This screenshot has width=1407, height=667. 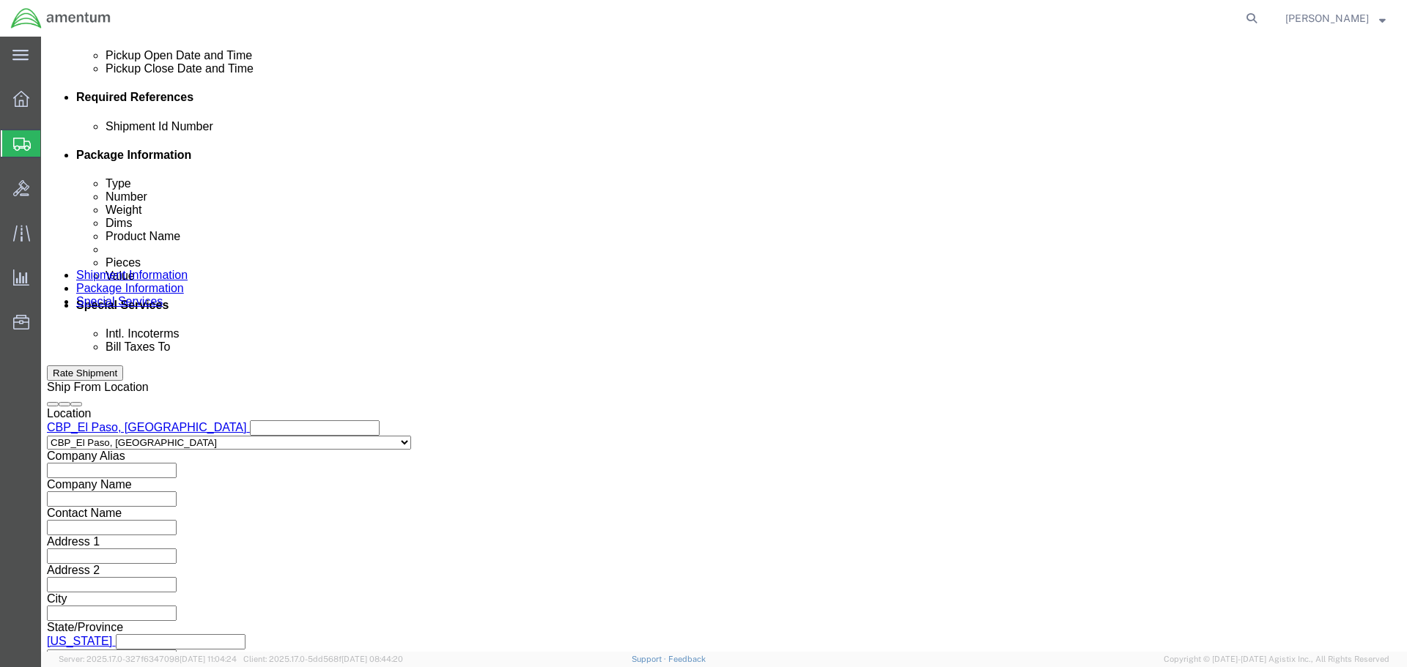 I want to click on span: Server: 2025.17.0-327f6347098, so click(x=147, y=659).